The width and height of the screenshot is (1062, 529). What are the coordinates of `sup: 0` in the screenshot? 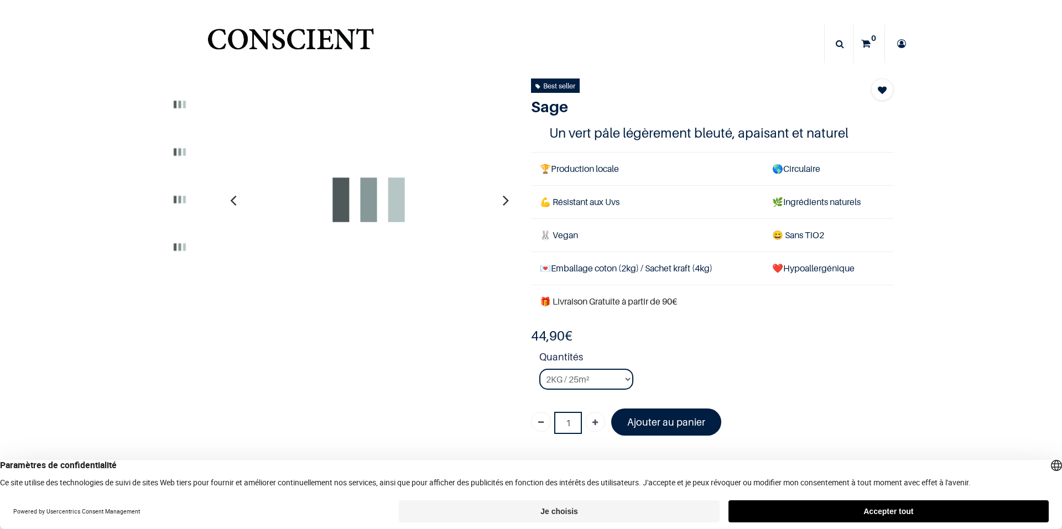 It's located at (873, 38).